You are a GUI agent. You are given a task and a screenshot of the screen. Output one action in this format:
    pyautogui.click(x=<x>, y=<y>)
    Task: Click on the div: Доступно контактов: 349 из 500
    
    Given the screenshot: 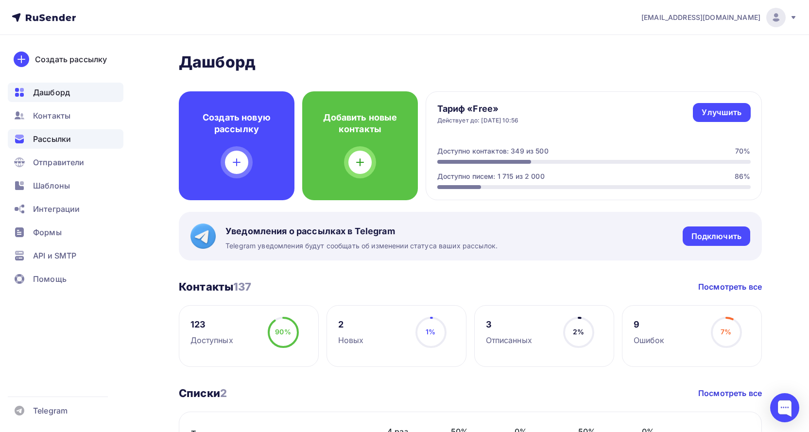 What is the action you would take?
    pyautogui.click(x=493, y=151)
    